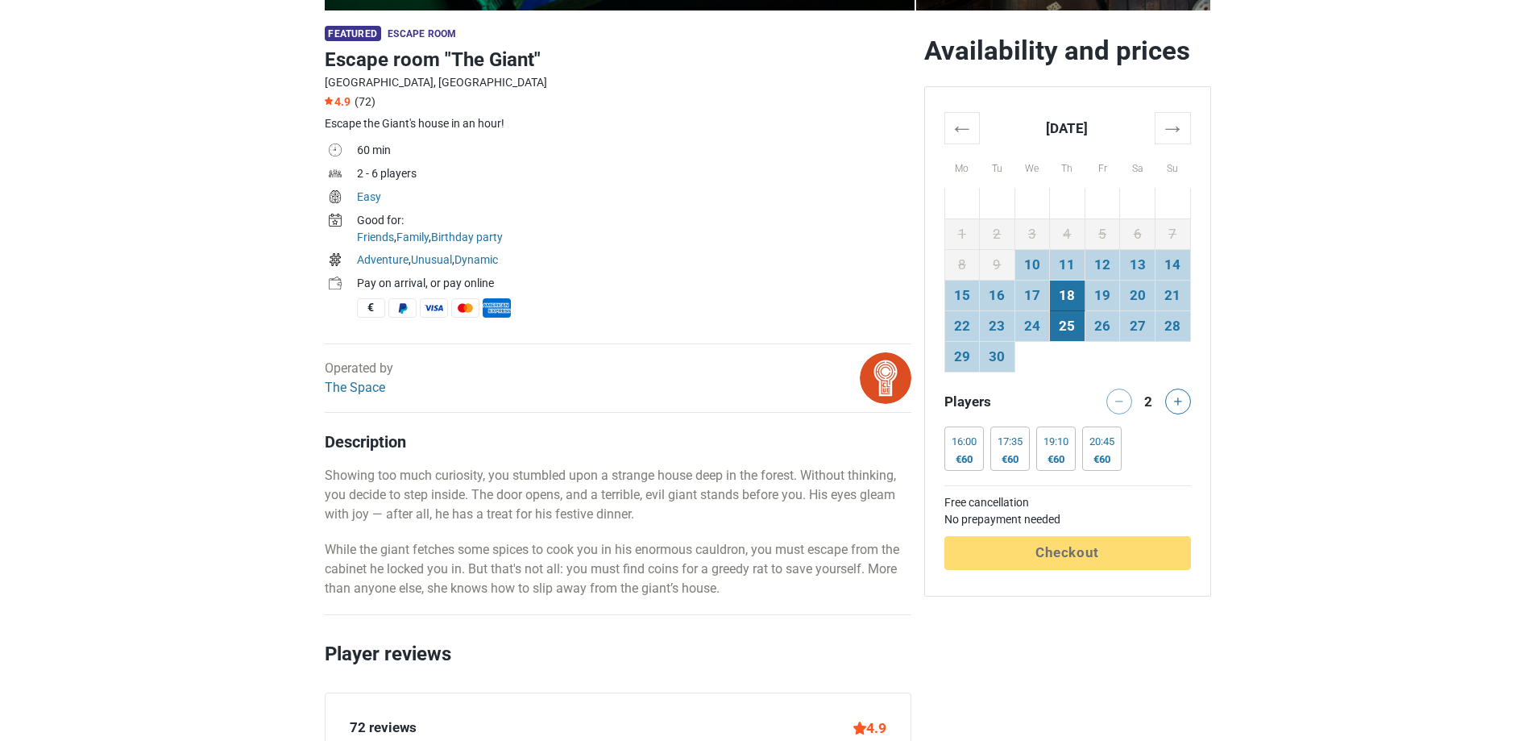 This screenshot has height=741, width=1535. I want to click on a: Adventure, so click(383, 260).